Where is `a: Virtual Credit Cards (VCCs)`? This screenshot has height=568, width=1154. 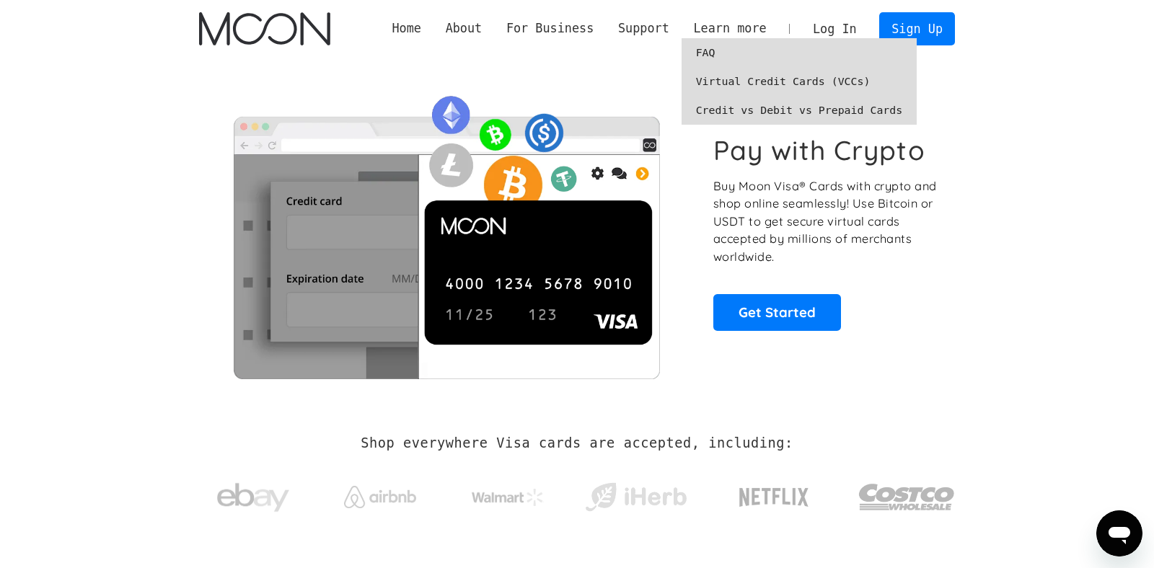
a: Virtual Credit Cards (VCCs) is located at coordinates (799, 81).